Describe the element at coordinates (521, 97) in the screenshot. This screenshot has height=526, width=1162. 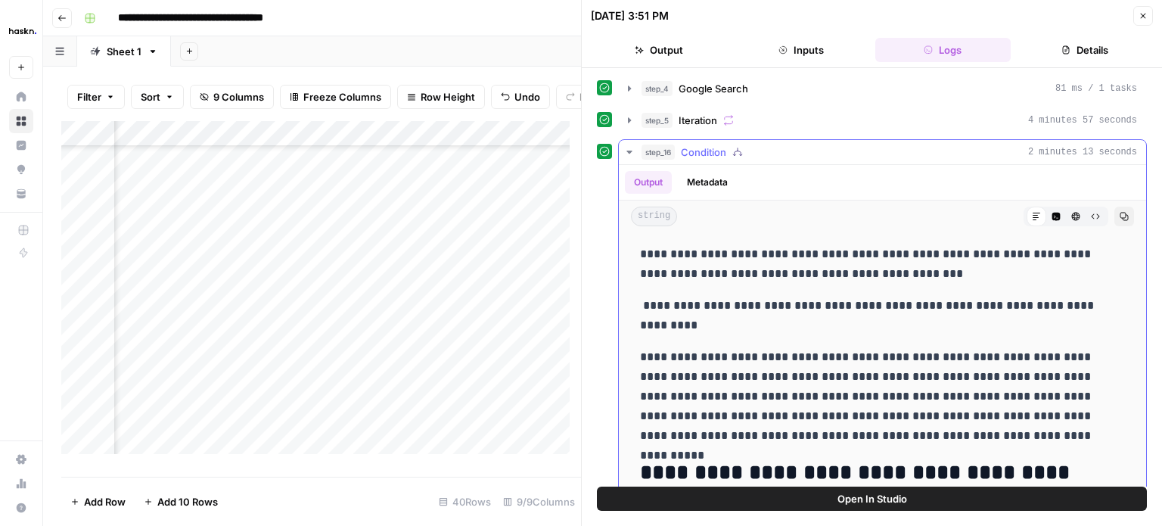
I see `button: Undo` at that location.